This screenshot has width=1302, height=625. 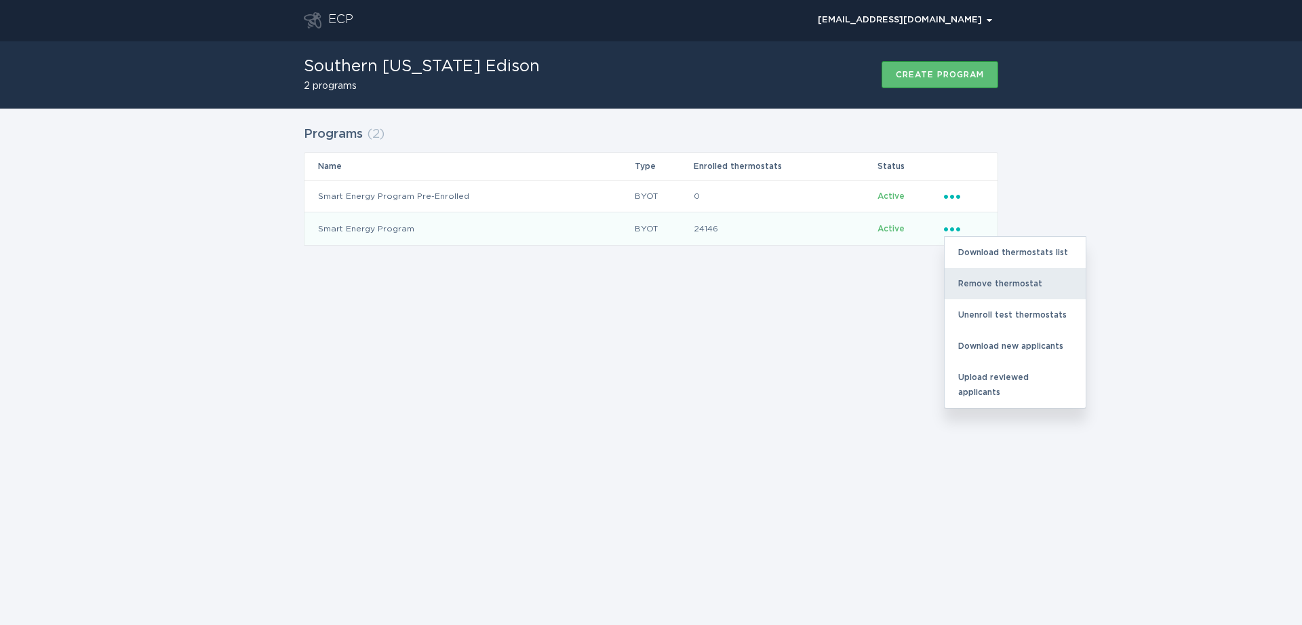 What do you see at coordinates (905, 20) in the screenshot?
I see `button: Open user account details` at bounding box center [905, 20].